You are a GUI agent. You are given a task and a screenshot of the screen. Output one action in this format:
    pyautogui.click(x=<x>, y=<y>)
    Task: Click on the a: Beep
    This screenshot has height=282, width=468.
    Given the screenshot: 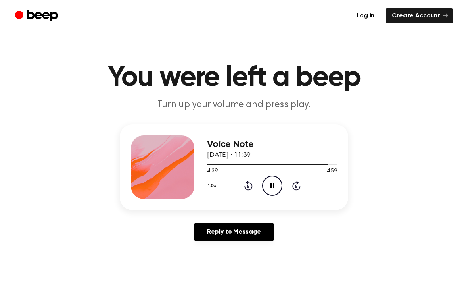 What is the action you would take?
    pyautogui.click(x=37, y=16)
    